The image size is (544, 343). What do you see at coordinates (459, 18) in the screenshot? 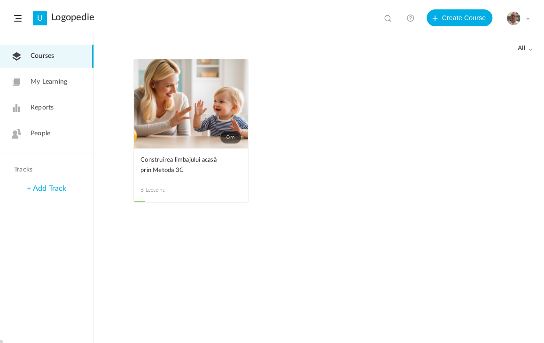
I see `button: Create Course` at bounding box center [459, 18].